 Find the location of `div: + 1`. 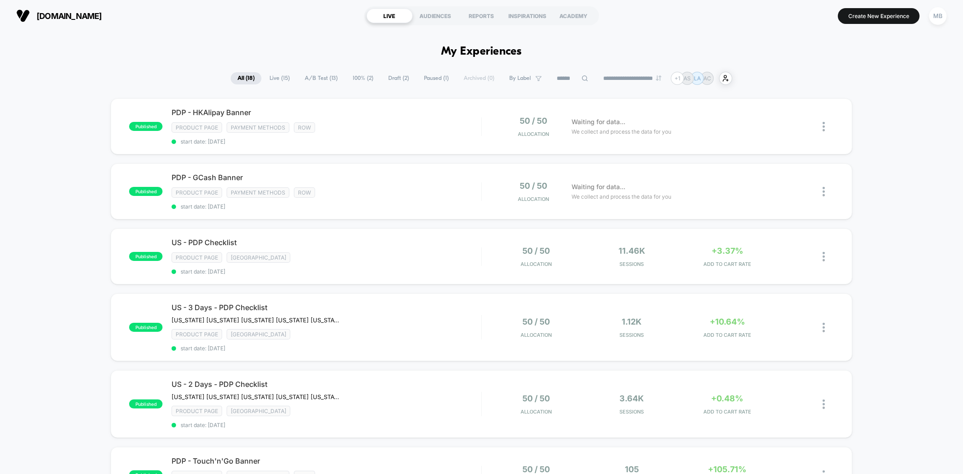

div: + 1 is located at coordinates (677, 78).